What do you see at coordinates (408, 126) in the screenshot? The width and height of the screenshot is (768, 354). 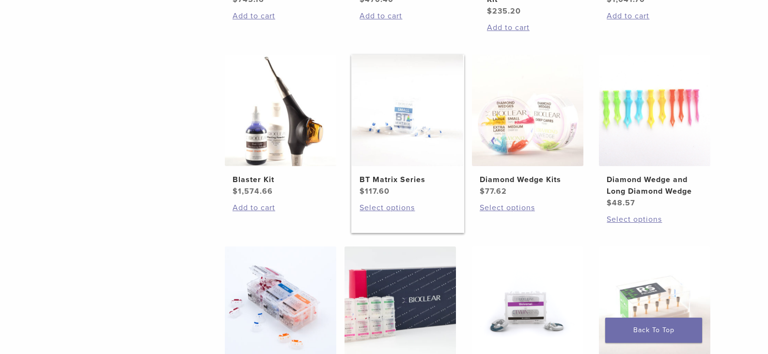 I see `a: BT Matrix SeriesBT Matrix Series $117.60` at bounding box center [408, 126].